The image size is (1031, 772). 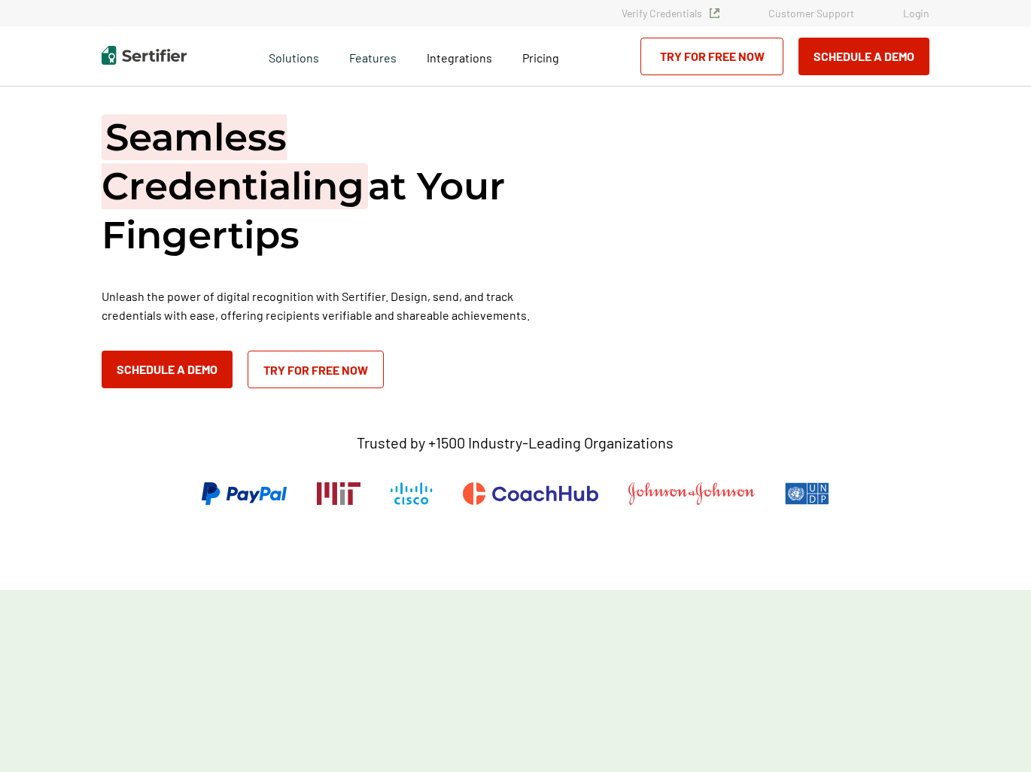 I want to click on span: Integrations, so click(x=459, y=57).